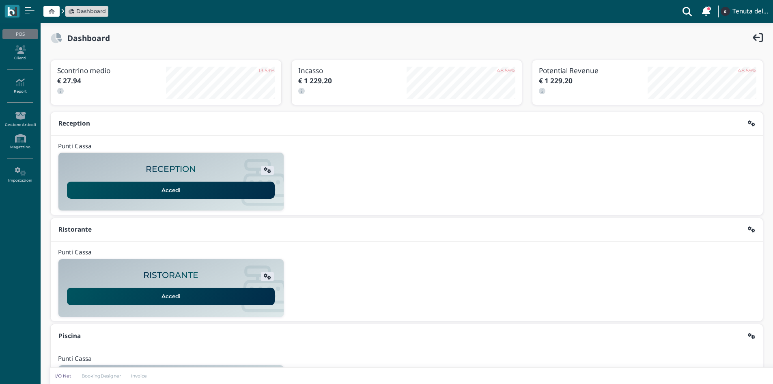 The height and width of the screenshot is (384, 773). I want to click on span: Dashboard, so click(91, 11).